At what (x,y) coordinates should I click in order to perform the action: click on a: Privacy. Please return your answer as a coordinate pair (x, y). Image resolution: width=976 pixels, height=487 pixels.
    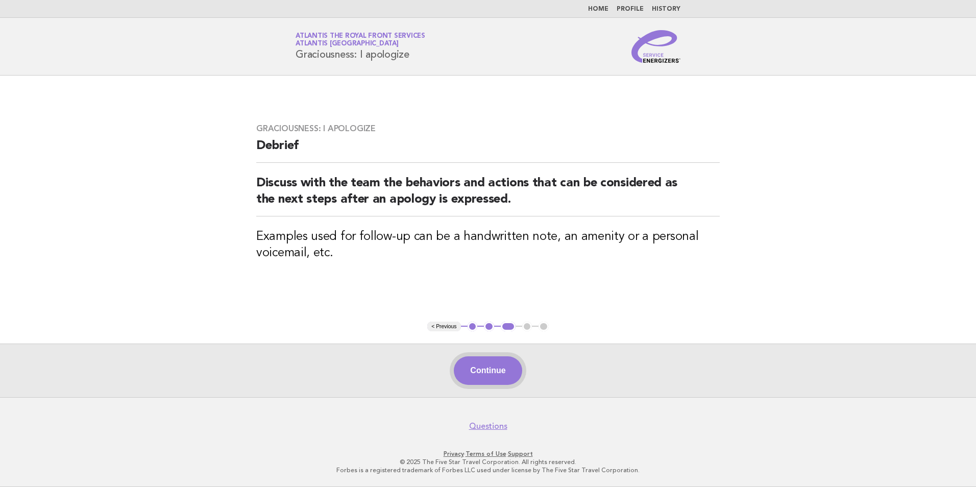
    Looking at the image, I should click on (454, 454).